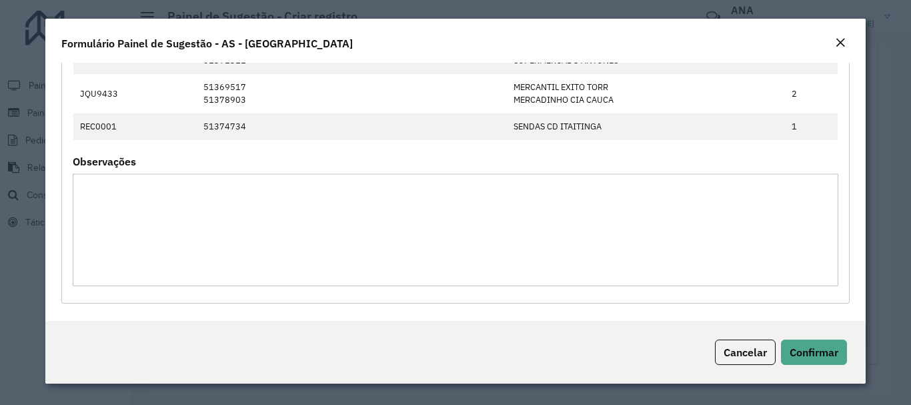 Image resolution: width=911 pixels, height=405 pixels. Describe the element at coordinates (351, 127) in the screenshot. I see `td: 51374734` at that location.